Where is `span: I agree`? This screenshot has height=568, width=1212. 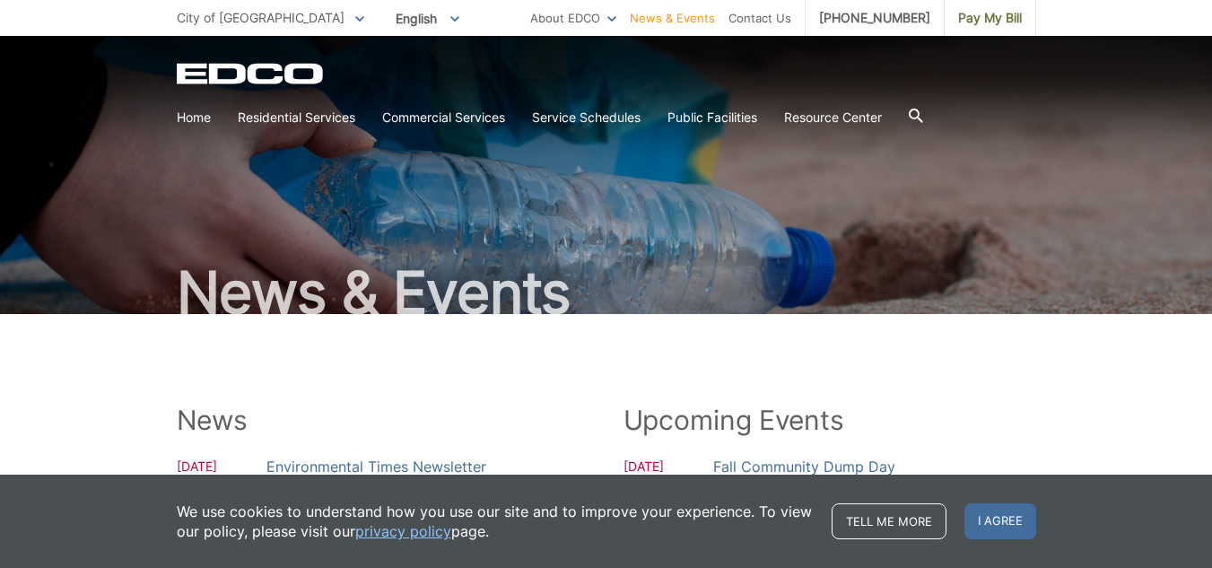 span: I agree is located at coordinates (1001, 521).